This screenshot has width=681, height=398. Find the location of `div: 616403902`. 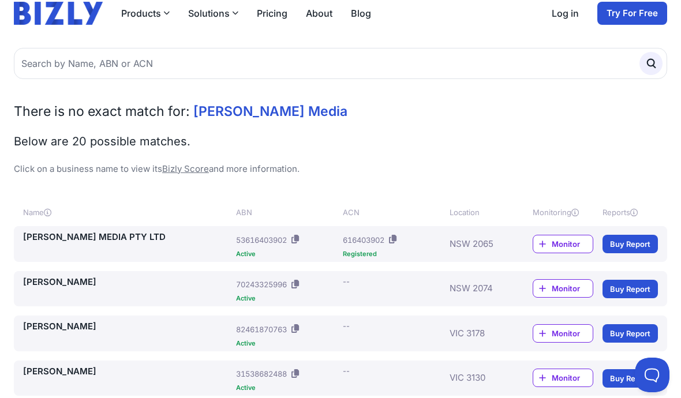

div: 616403902 is located at coordinates (363, 240).